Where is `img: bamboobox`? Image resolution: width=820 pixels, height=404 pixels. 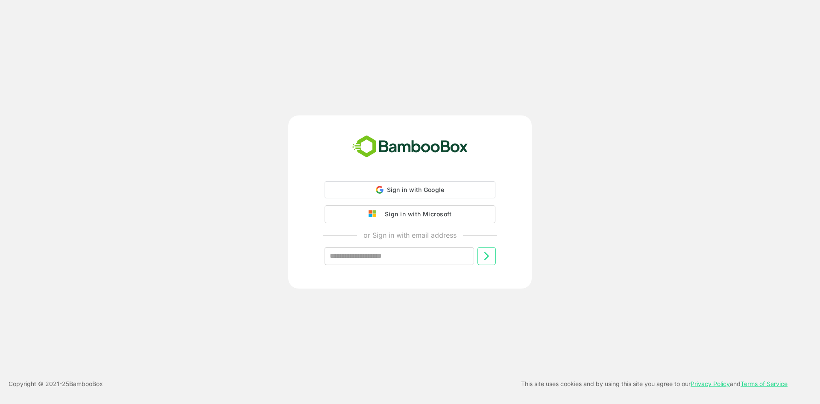
img: bamboobox is located at coordinates (410, 147).